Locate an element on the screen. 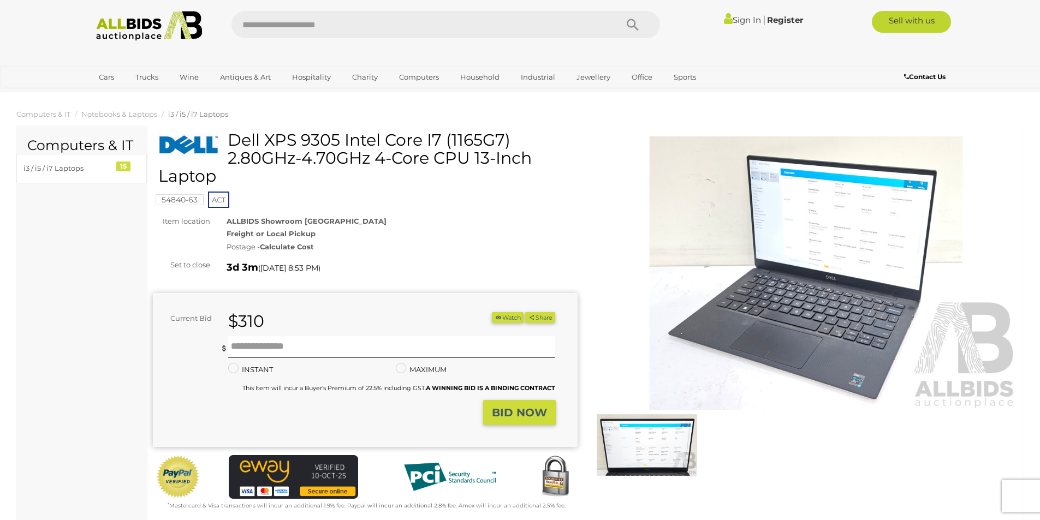  a: Sign In is located at coordinates (743, 20).